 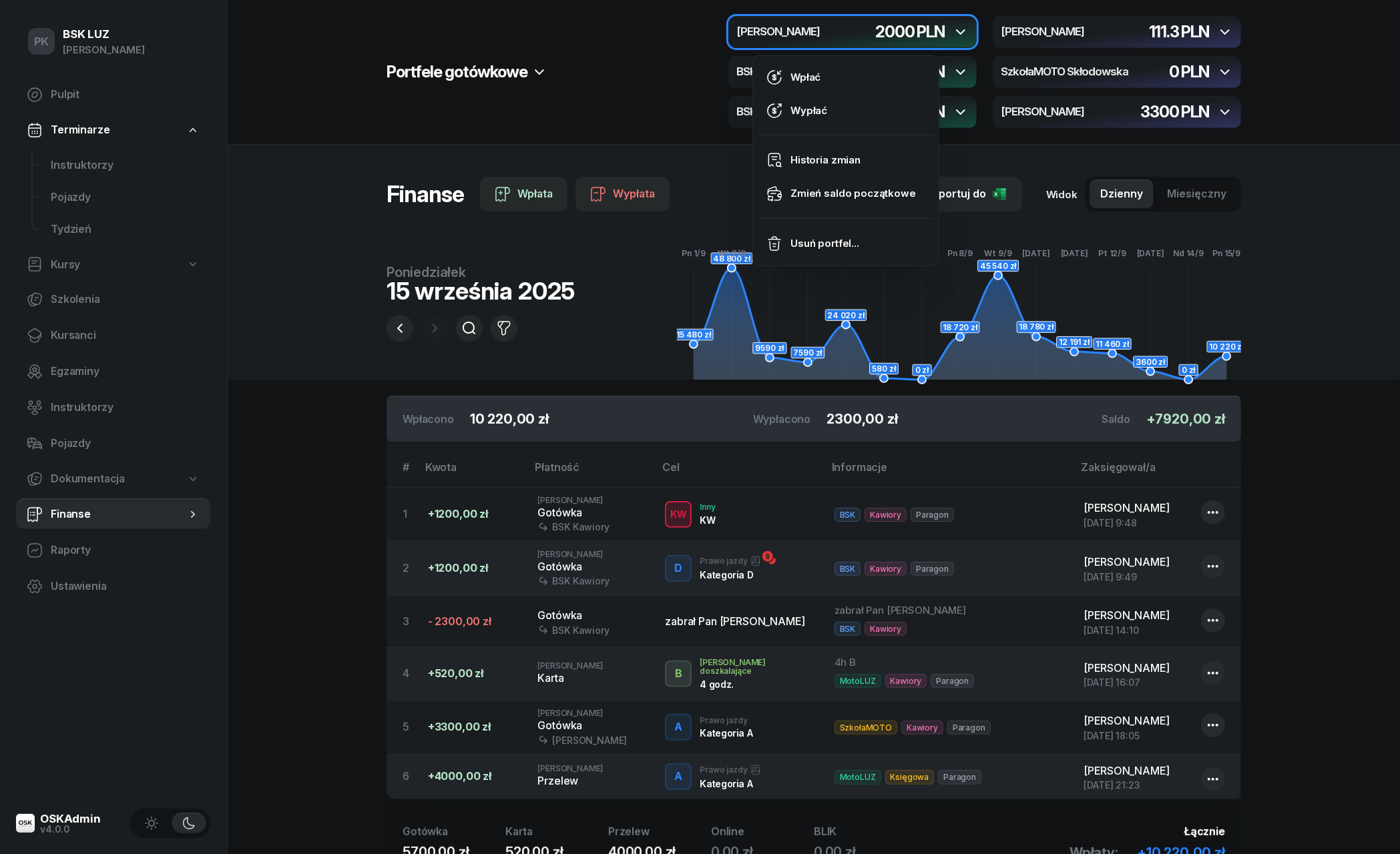 What do you see at coordinates (730, 575) in the screenshot?
I see `div: Kategoria D` at bounding box center [730, 575].